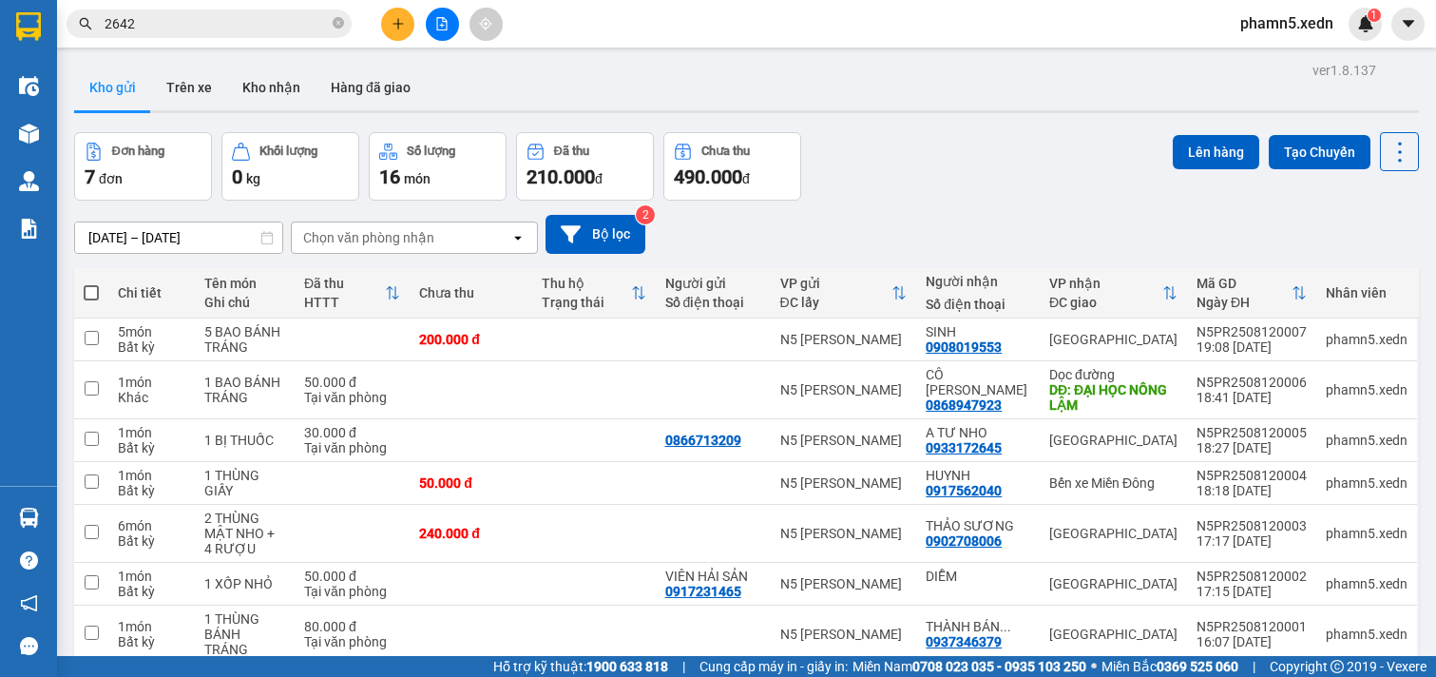 Image resolution: width=1436 pixels, height=677 pixels. Describe the element at coordinates (1113, 483) in the screenshot. I see `div: Bến xe Miền Đông` at that location.